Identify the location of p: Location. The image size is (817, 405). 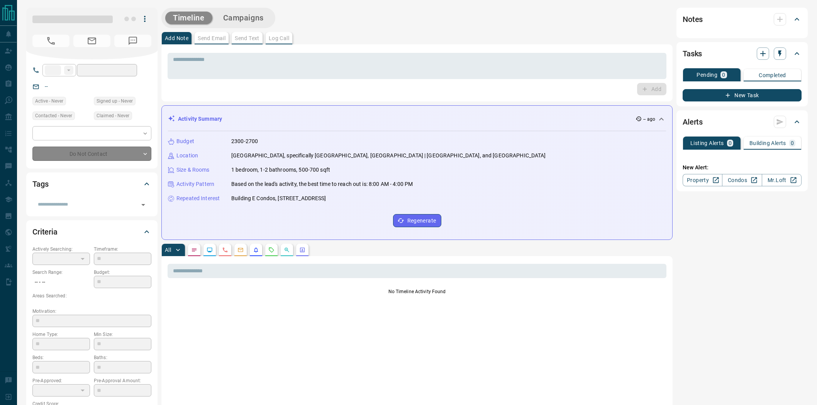
(187, 156).